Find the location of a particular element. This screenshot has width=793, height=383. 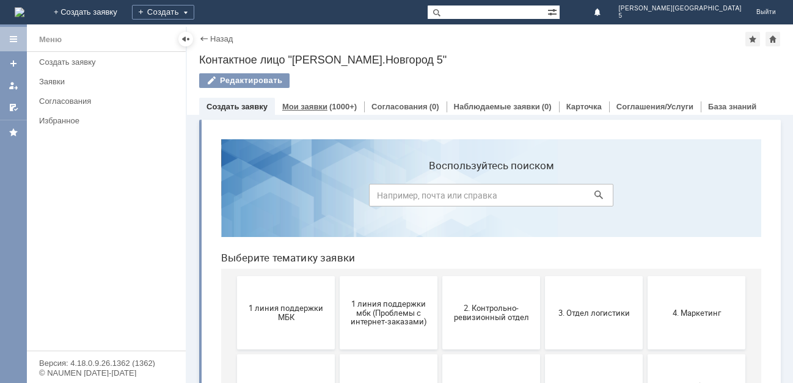

div: Согласования is located at coordinates (109, 101).